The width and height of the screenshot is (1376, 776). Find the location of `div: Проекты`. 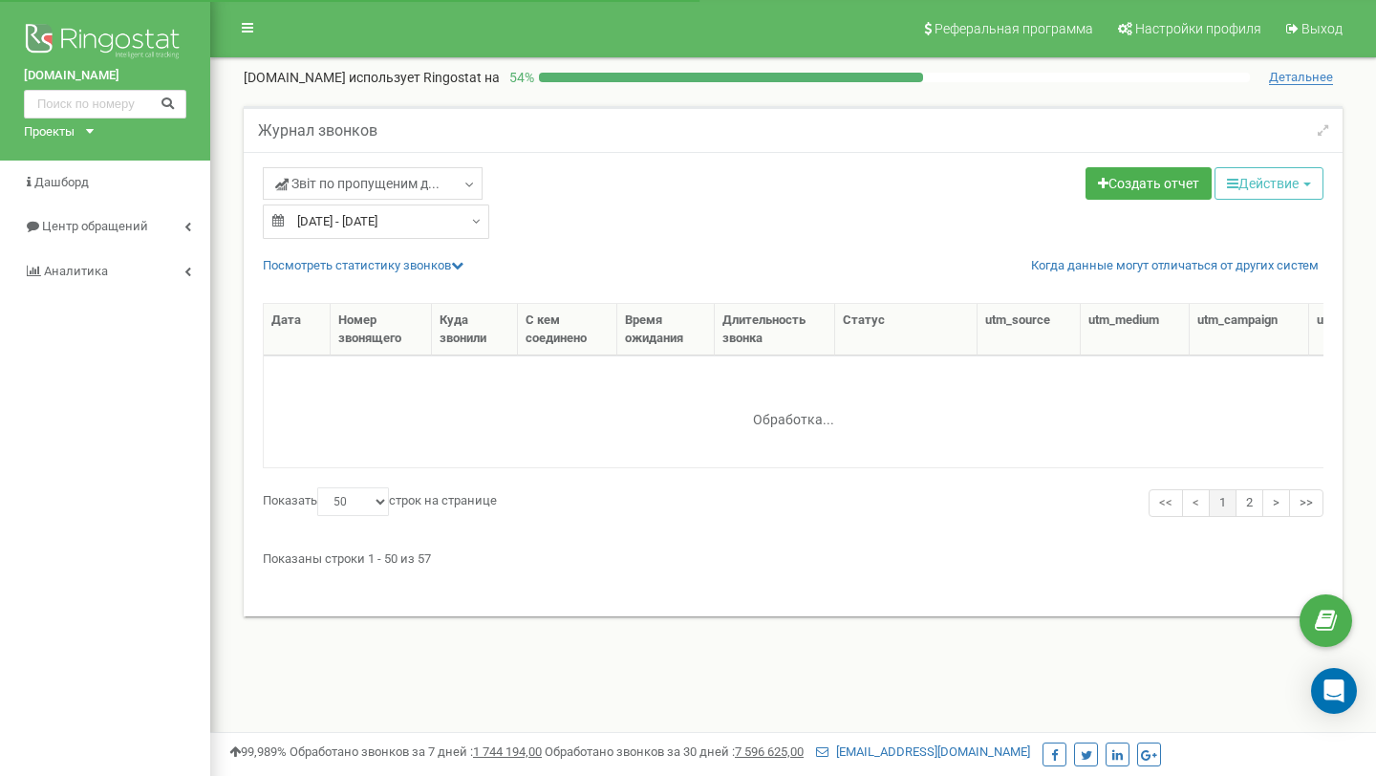

div: Проекты is located at coordinates (49, 132).